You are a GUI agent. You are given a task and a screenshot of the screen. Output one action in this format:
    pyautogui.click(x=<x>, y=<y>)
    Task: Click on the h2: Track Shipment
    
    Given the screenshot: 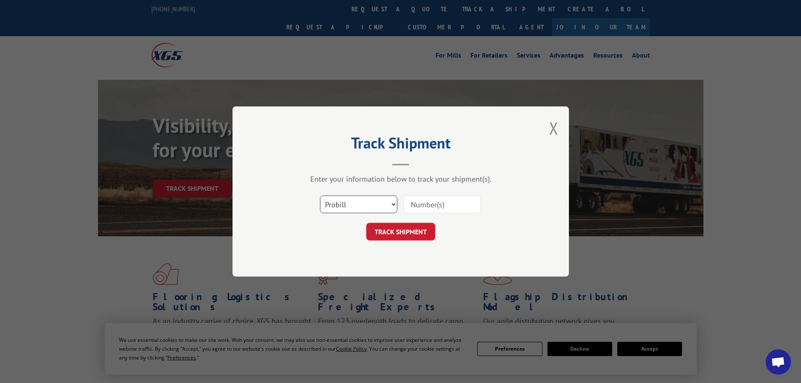 What is the action you would take?
    pyautogui.click(x=401, y=145)
    